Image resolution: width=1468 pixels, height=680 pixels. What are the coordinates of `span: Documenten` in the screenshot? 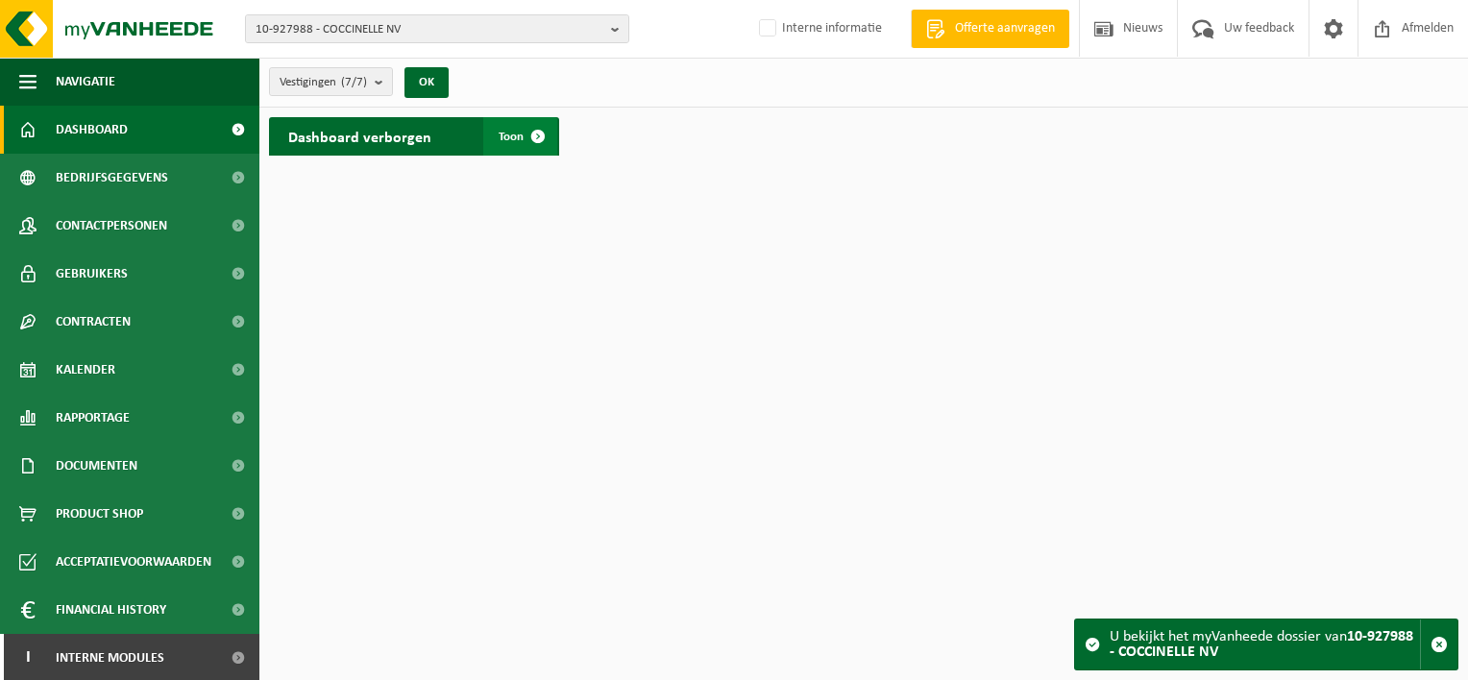 It's located at (96, 466).